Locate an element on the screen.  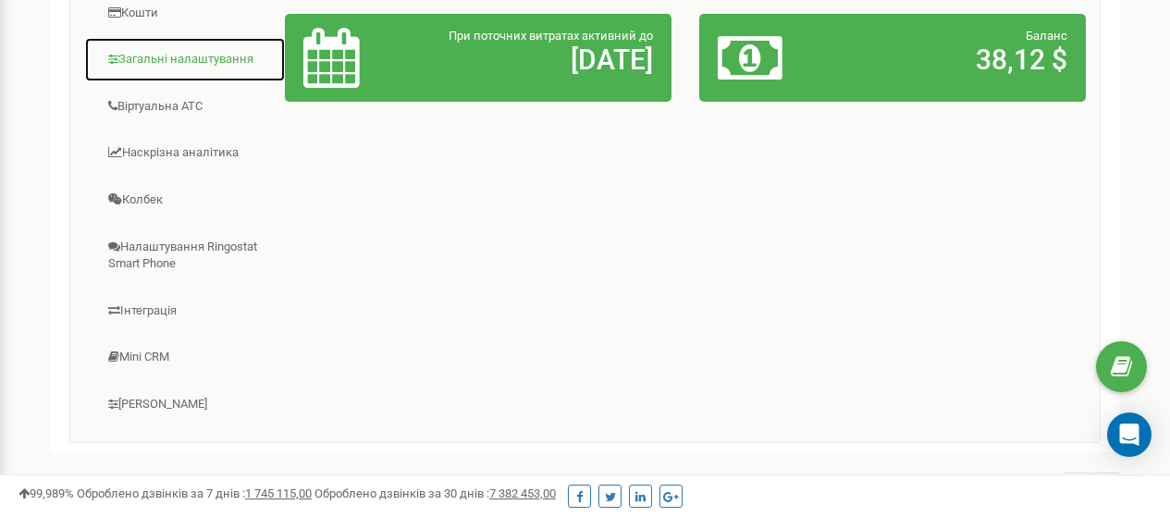
a: Налаштування Ringostat Smart Phone is located at coordinates (185, 255).